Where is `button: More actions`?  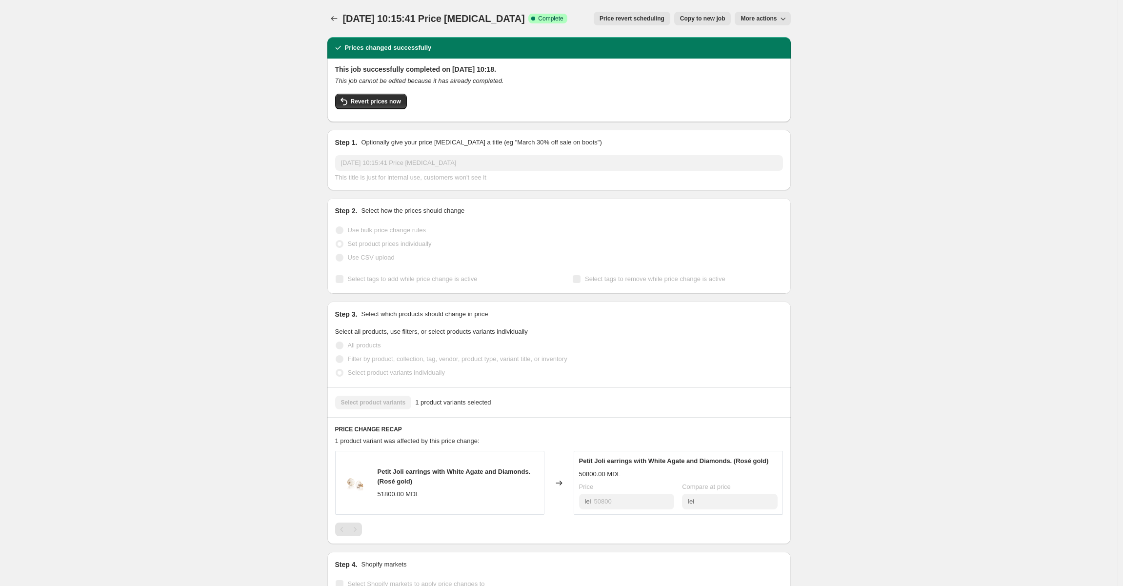
button: More actions is located at coordinates (762, 19).